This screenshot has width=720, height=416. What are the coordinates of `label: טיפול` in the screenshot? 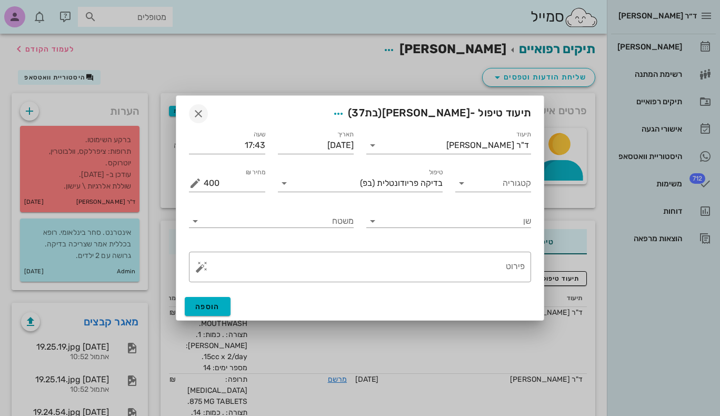 It's located at (435, 172).